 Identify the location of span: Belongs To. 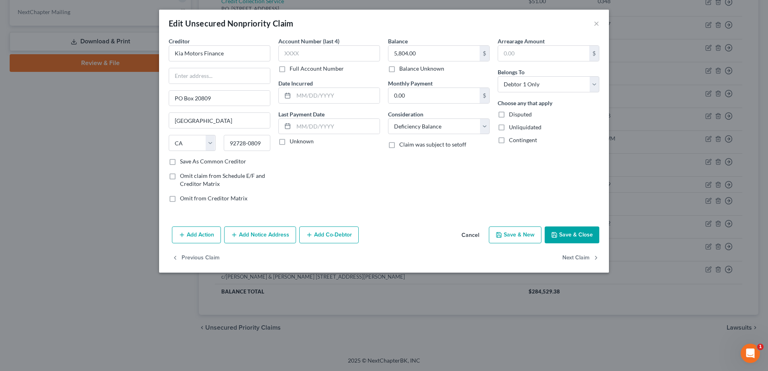
(511, 72).